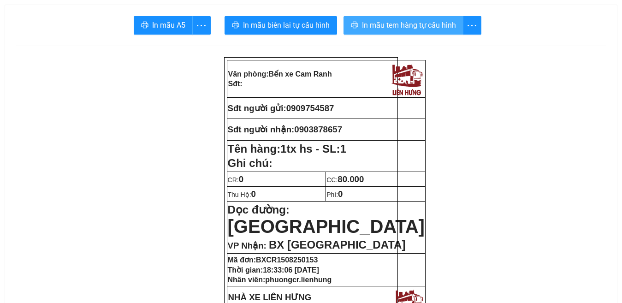  I want to click on span: In mẫu biên lai tự cấu hình, so click(287, 25).